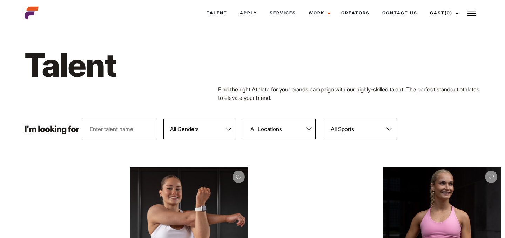  I want to click on a: Contact Us, so click(400, 13).